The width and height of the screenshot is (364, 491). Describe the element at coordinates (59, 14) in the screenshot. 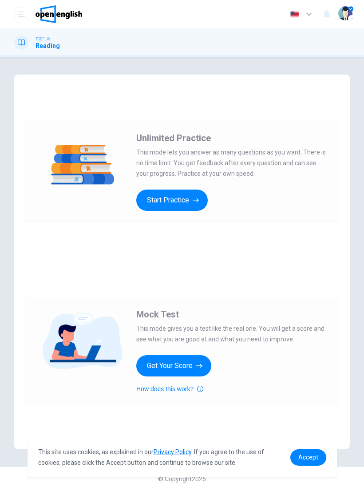

I see `img: OpenEnglish logo` at that location.